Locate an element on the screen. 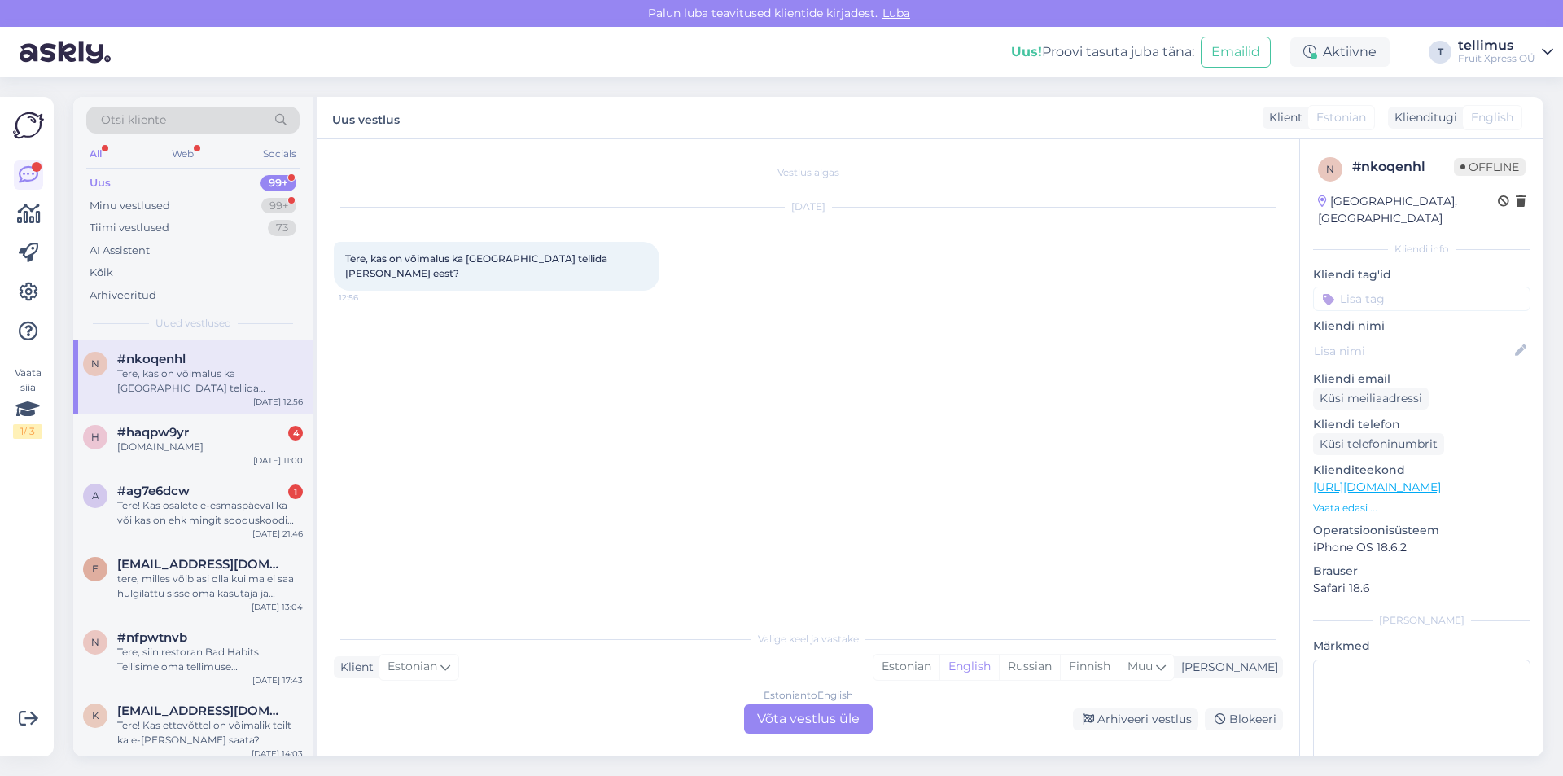 The height and width of the screenshot is (776, 1563). p: Safari 18.6 is located at coordinates (1422, 588).